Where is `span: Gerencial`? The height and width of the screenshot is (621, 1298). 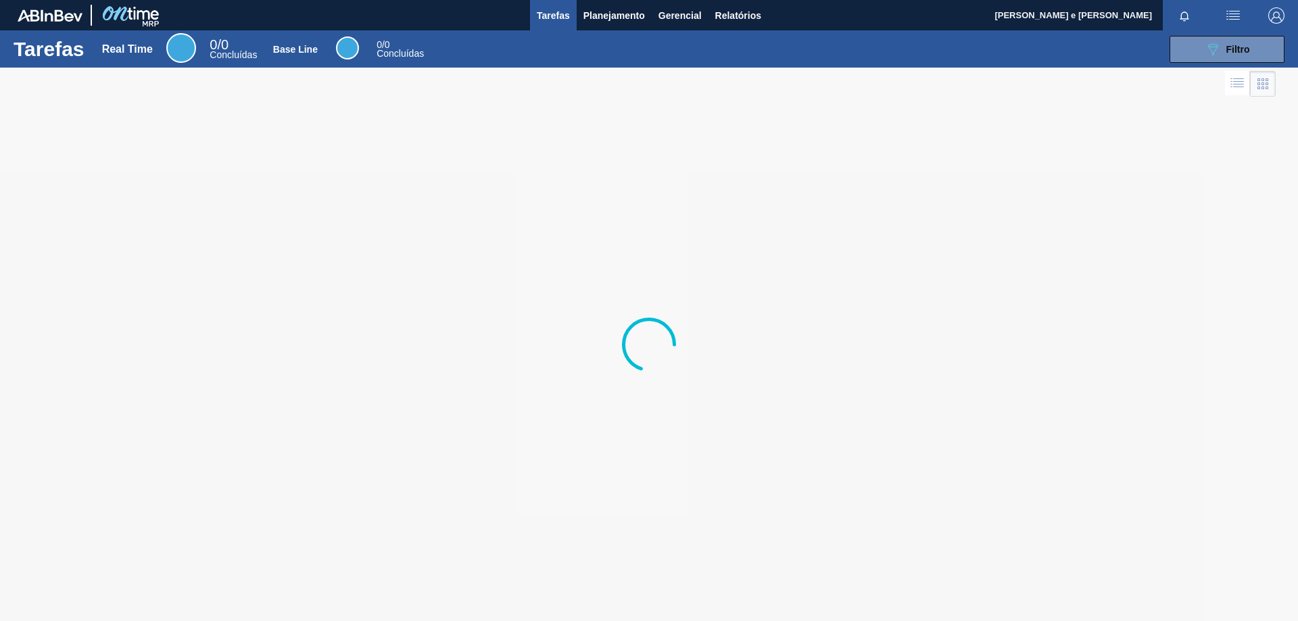 span: Gerencial is located at coordinates (680, 16).